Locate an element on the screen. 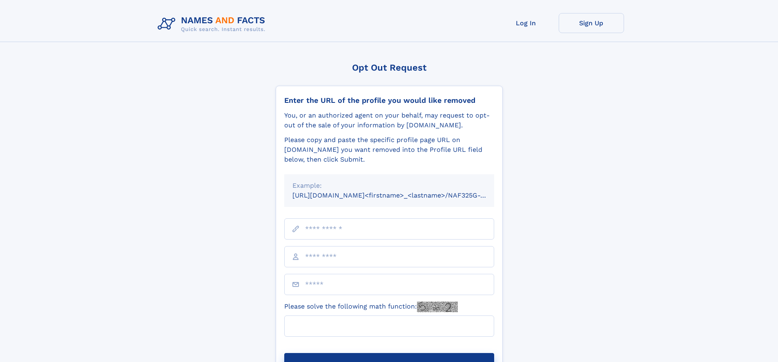 The image size is (778, 362). div: You, or an authorized agent on your behalf, may request to opt-out of the sale of your informatio... is located at coordinates (389, 120).